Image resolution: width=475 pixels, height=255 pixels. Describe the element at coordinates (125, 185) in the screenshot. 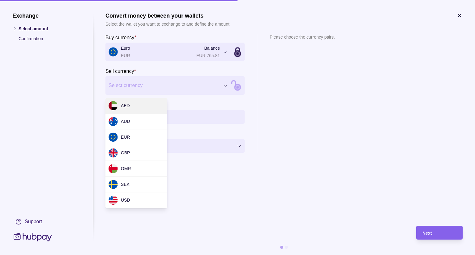

I see `span: SEK` at that location.